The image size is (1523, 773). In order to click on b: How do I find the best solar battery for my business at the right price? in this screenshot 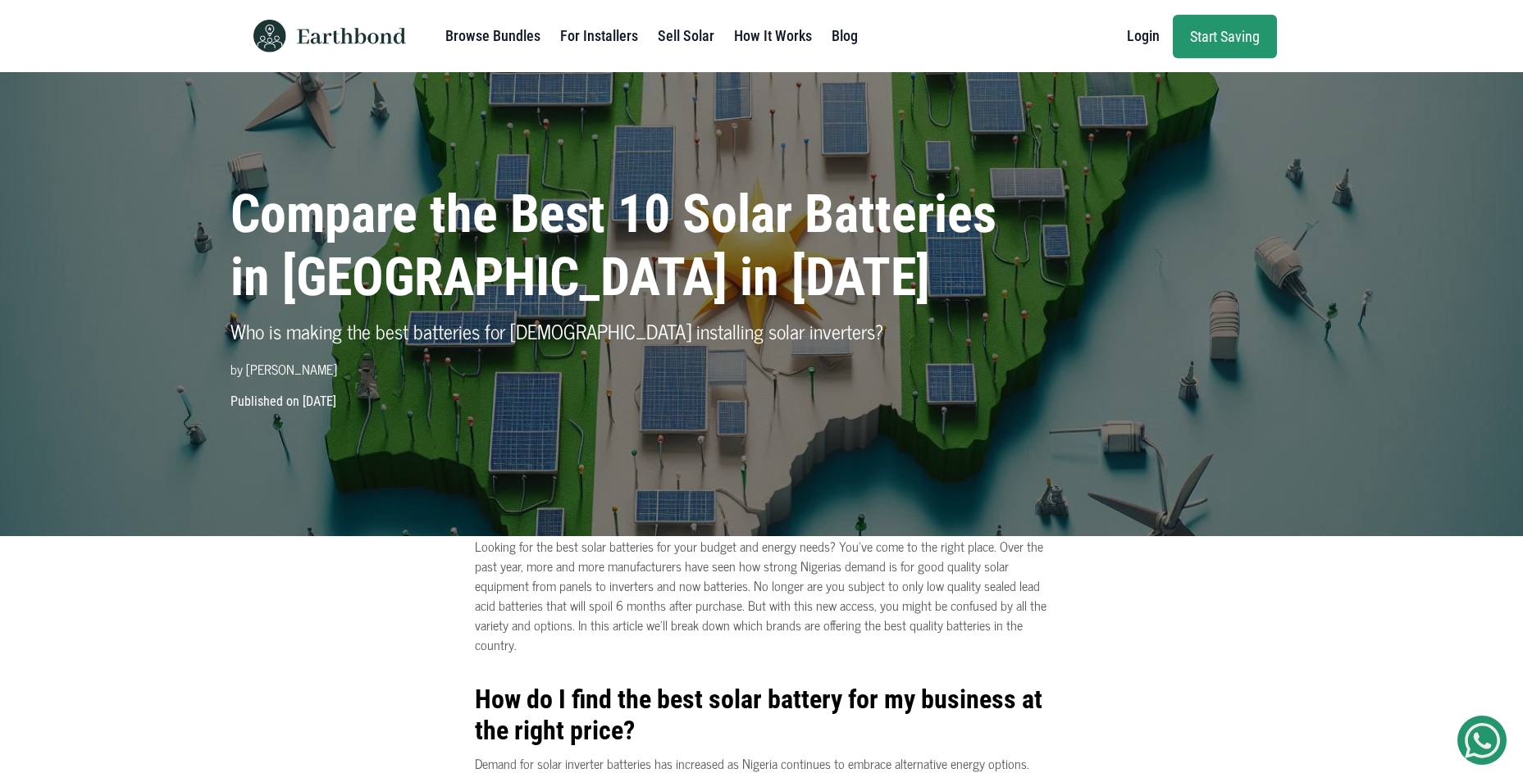, I will do `click(758, 715)`.